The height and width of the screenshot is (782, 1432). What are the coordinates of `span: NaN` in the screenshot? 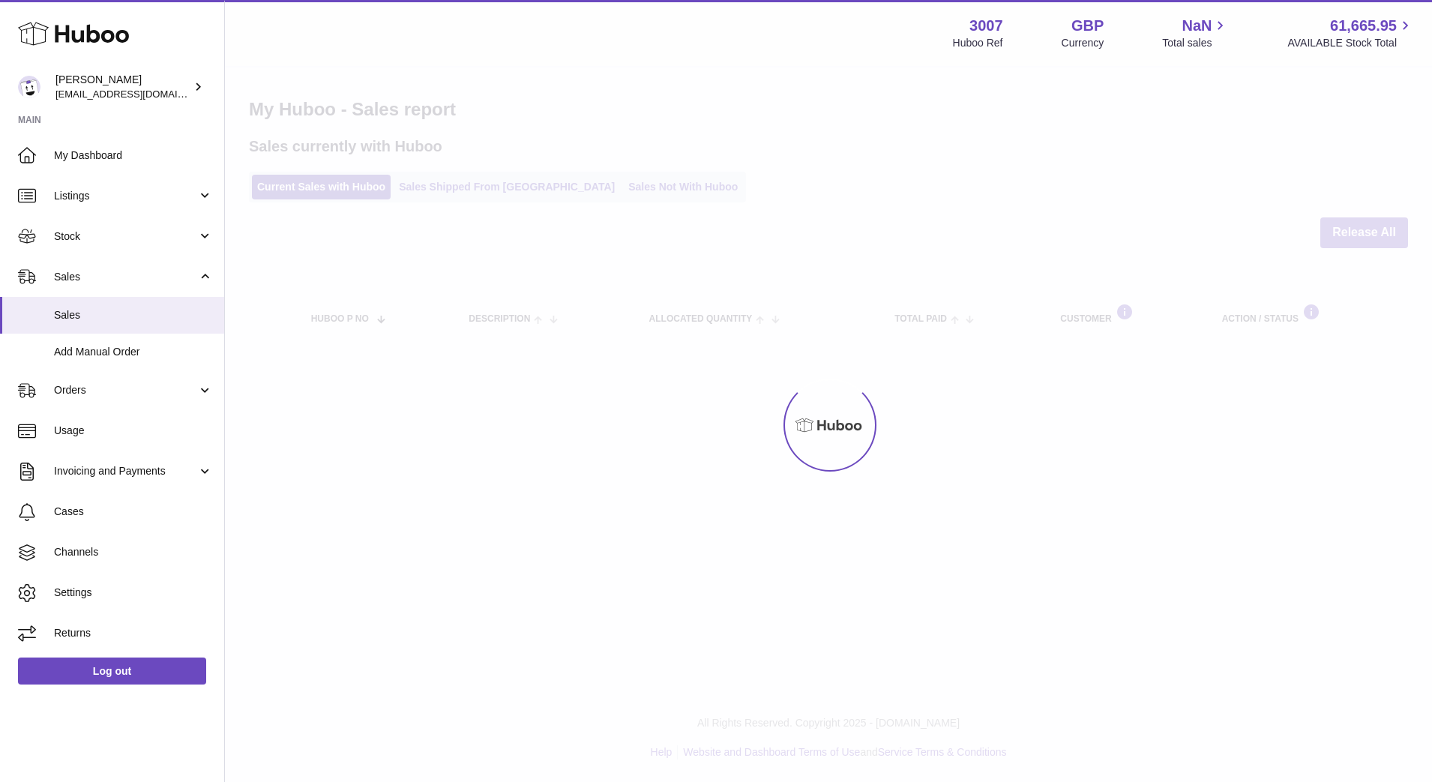 It's located at (1196, 25).